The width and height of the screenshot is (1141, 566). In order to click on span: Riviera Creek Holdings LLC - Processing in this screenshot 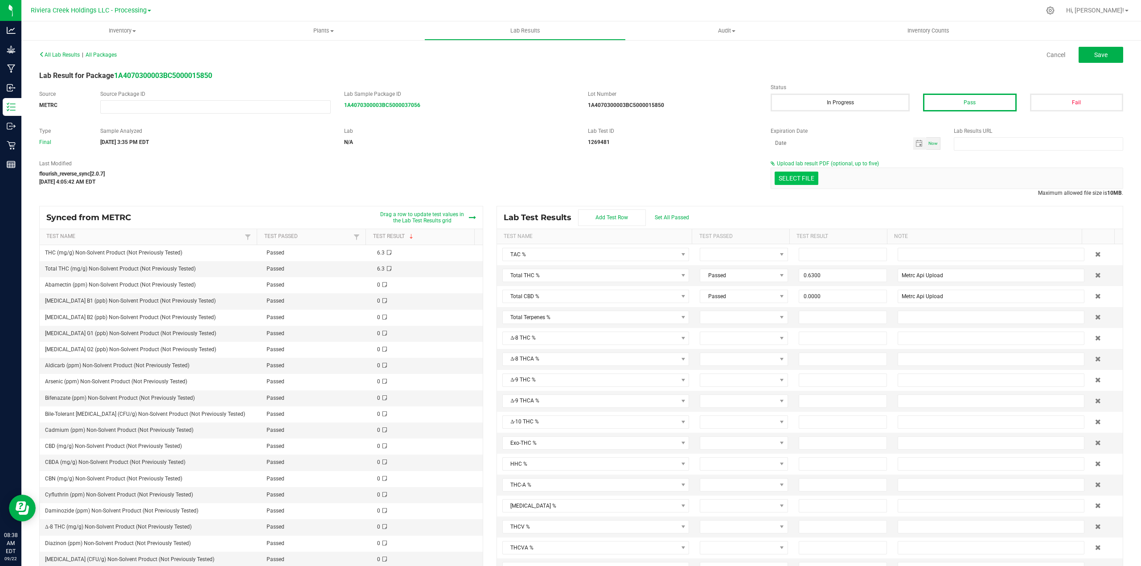, I will do `click(89, 10)`.